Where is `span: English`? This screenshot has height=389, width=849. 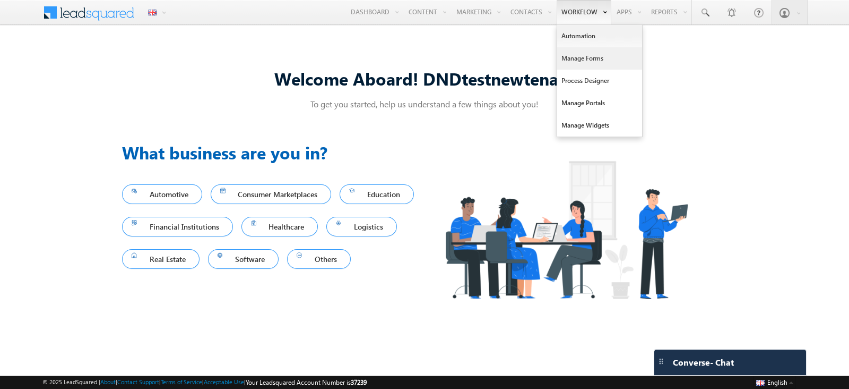 span: English is located at coordinates (778, 382).